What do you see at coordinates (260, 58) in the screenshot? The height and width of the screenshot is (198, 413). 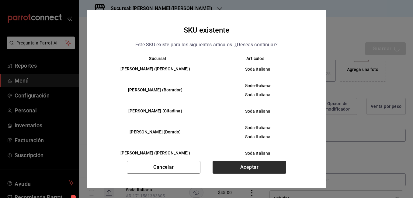 I see `th: Artículos` at bounding box center [260, 58].